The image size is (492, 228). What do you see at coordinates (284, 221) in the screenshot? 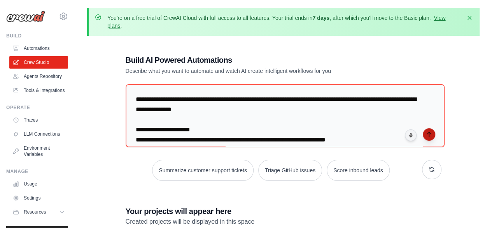
I see `p: Created projects will be displayed in this space` at bounding box center [284, 221].